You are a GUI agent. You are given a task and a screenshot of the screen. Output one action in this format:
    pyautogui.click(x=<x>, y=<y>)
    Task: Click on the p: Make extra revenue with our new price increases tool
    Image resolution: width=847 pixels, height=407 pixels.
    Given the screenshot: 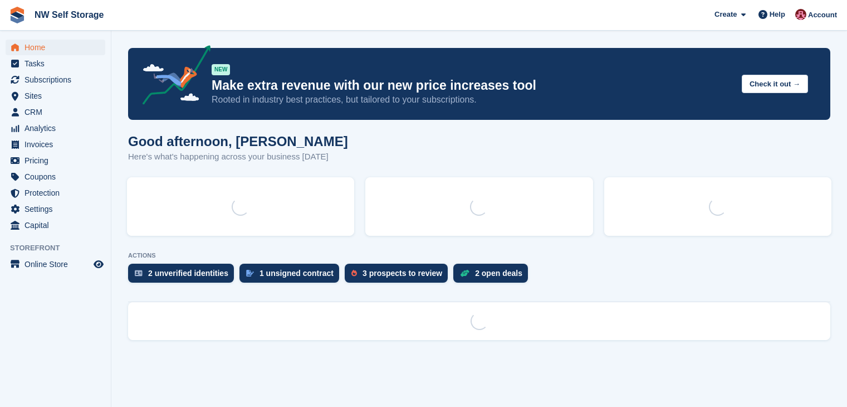 What is the action you would take?
    pyautogui.click(x=472, y=85)
    